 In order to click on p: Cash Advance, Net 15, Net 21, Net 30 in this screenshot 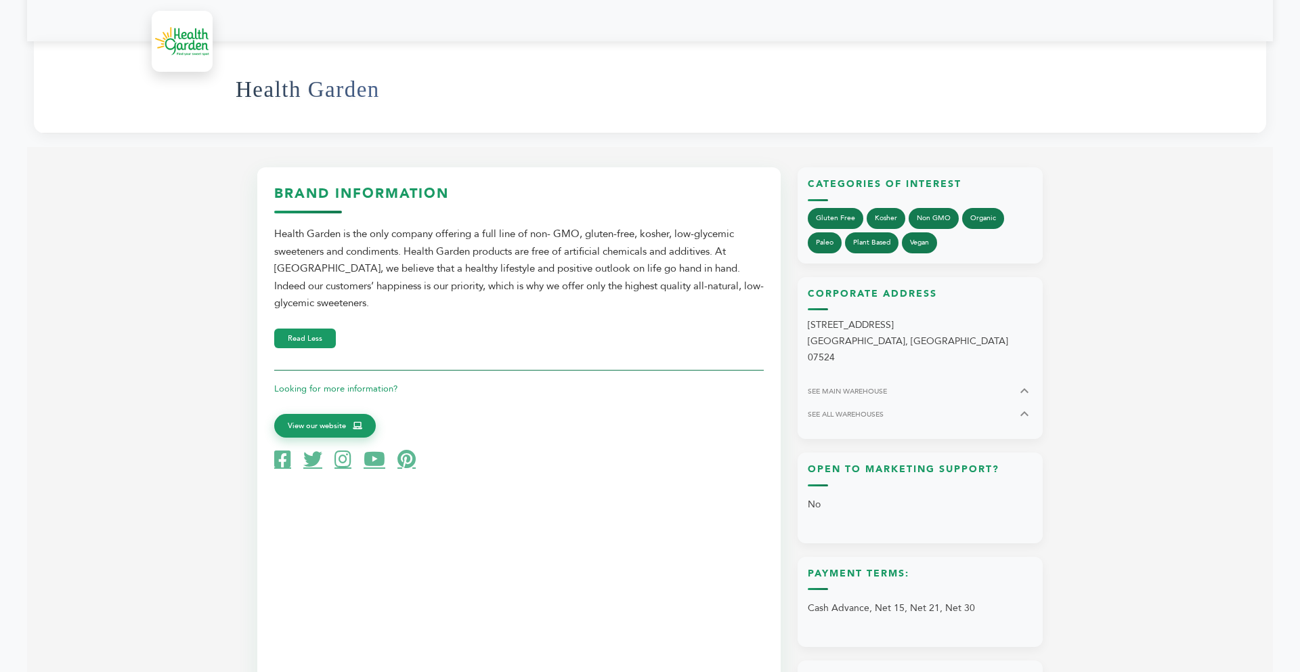, I will do `click(921, 608)`.